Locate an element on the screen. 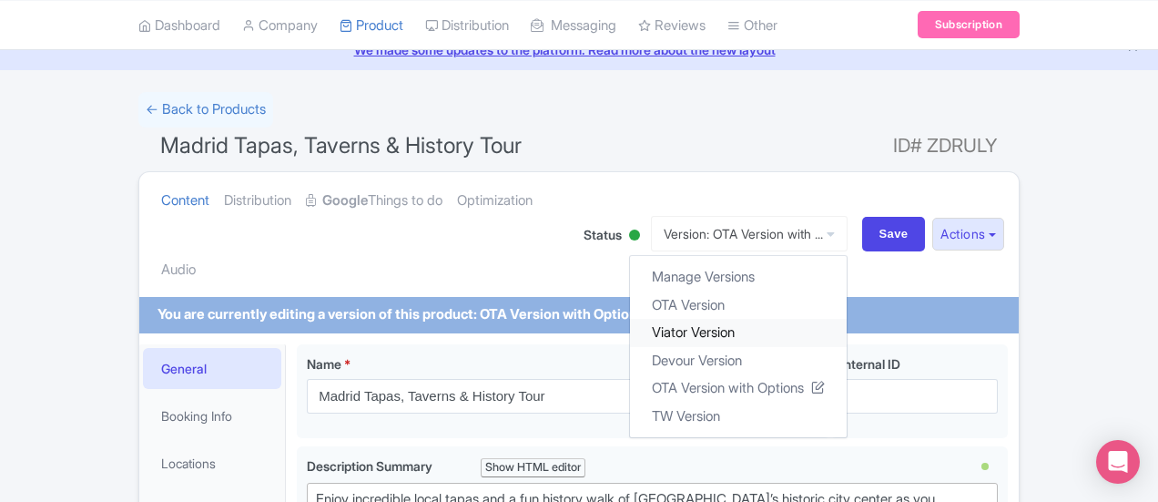 This screenshot has height=502, width=1158. a: Manage Versions is located at coordinates (738, 277).